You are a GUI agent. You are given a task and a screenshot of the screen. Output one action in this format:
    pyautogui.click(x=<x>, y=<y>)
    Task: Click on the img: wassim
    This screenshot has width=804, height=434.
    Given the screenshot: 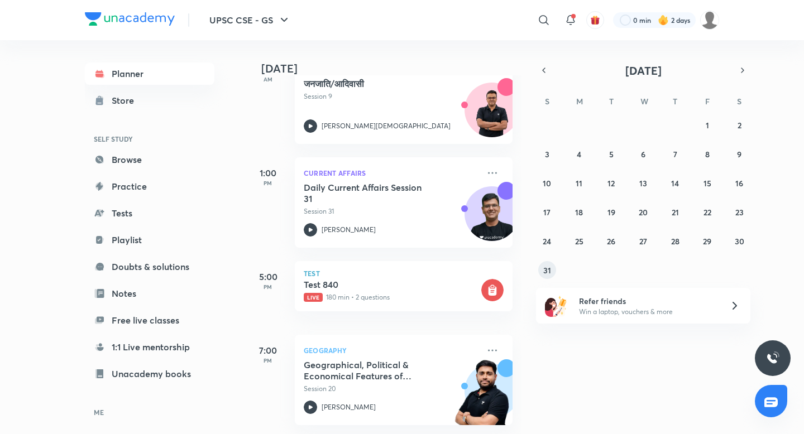 What is the action you would take?
    pyautogui.click(x=710, y=20)
    